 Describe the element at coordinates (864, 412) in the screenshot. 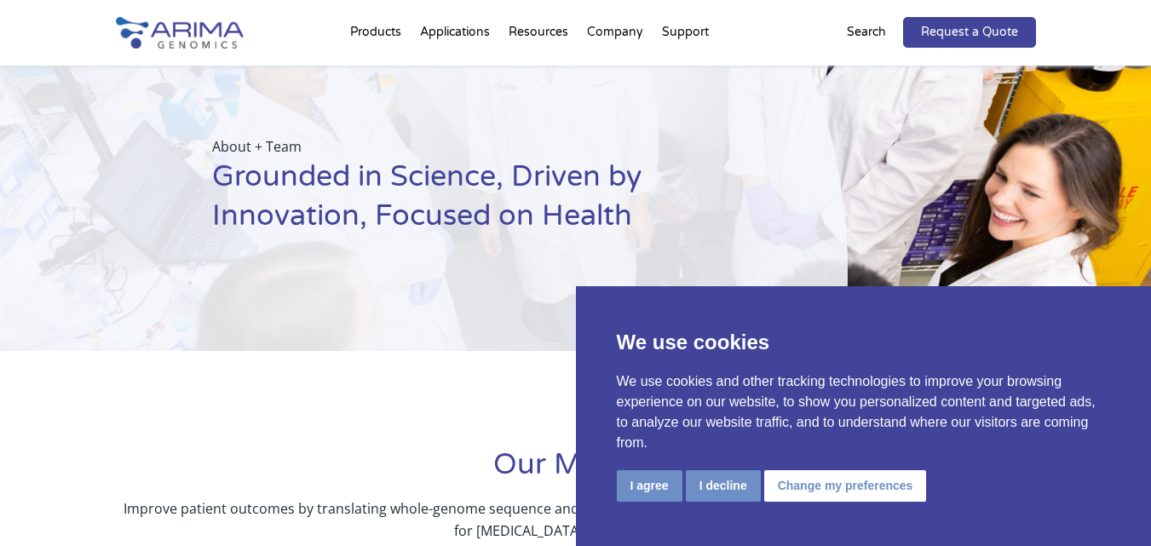

I see `p: We use cookies and other tracking technologies to improve your browsing experience on our website...` at that location.